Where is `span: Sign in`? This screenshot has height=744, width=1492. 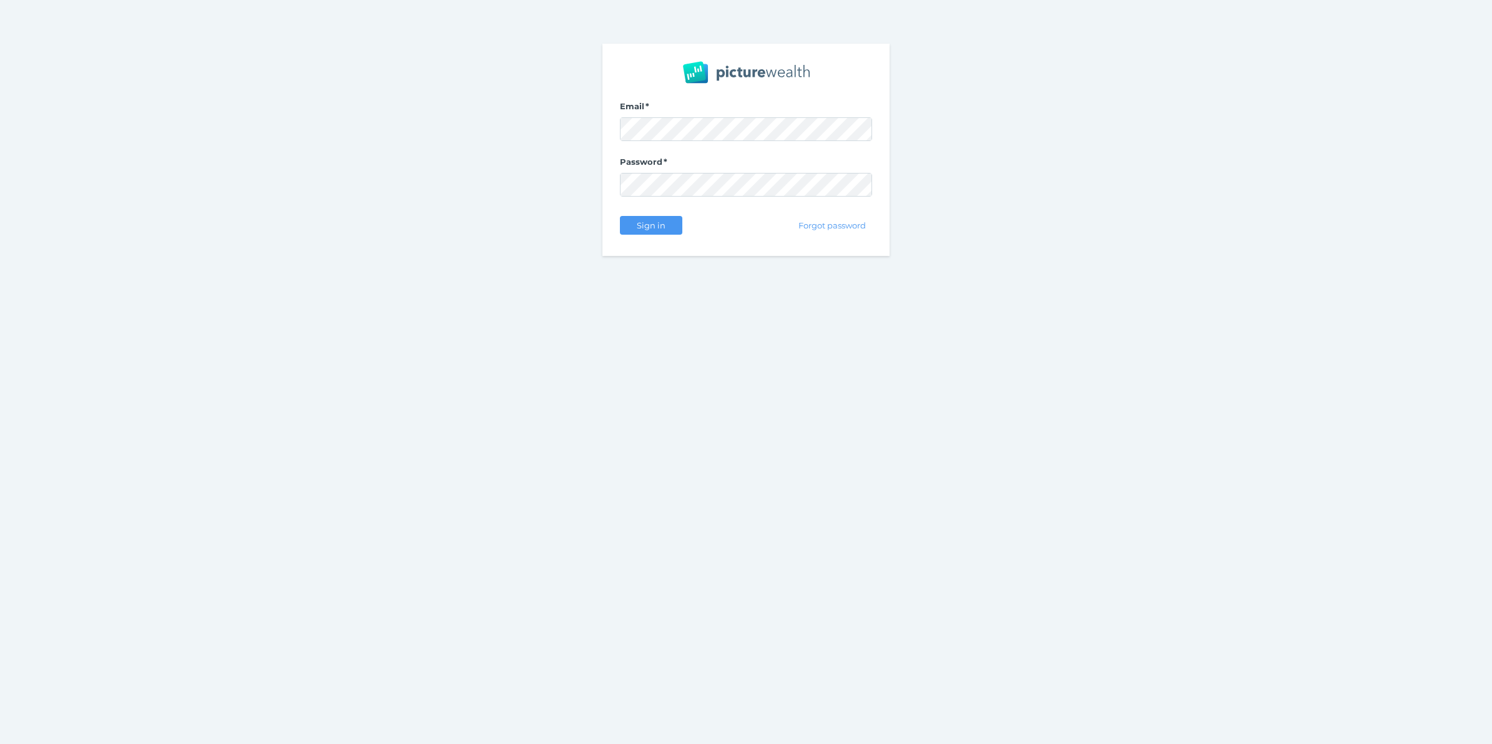
span: Sign in is located at coordinates (650, 225).